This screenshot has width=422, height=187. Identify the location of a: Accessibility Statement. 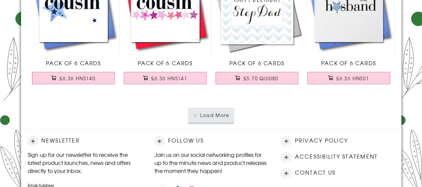
(336, 156).